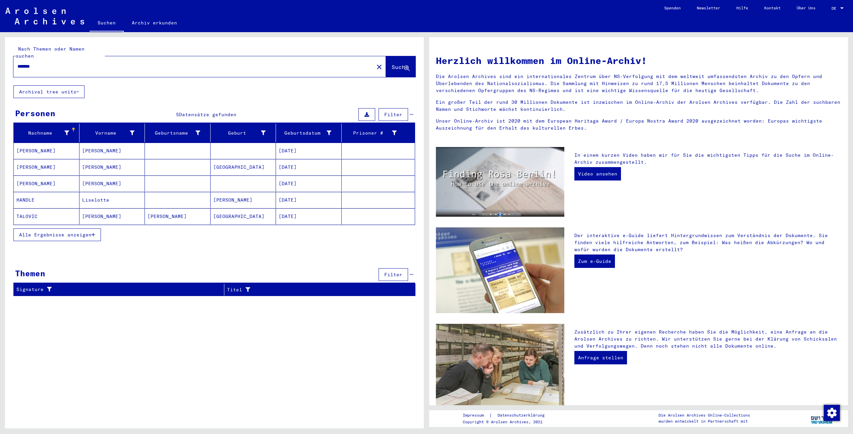 This screenshot has height=434, width=853. I want to click on button: Alle Ergebnisse anzeigen, so click(57, 235).